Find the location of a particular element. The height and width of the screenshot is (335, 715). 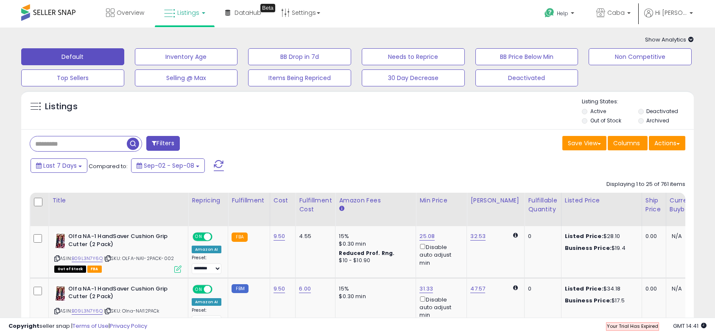

button: Top Sellers is located at coordinates (73, 78).